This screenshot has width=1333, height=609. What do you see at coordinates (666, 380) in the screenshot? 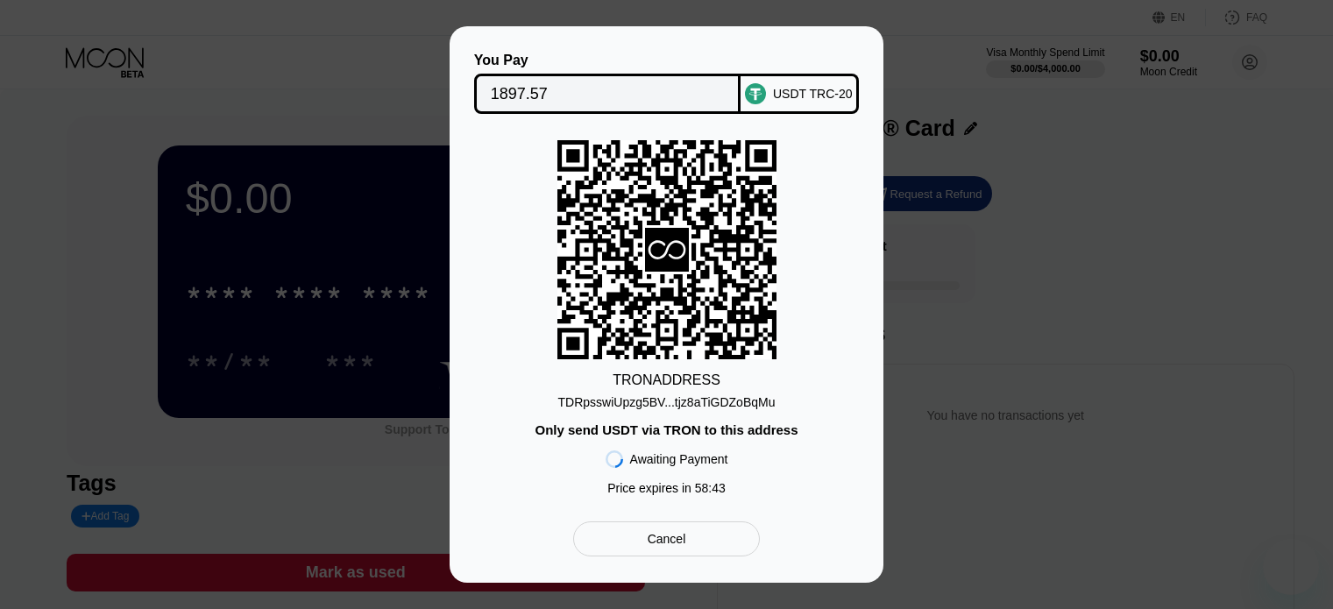
I see `div: TRON ADDRESS` at bounding box center [666, 380].